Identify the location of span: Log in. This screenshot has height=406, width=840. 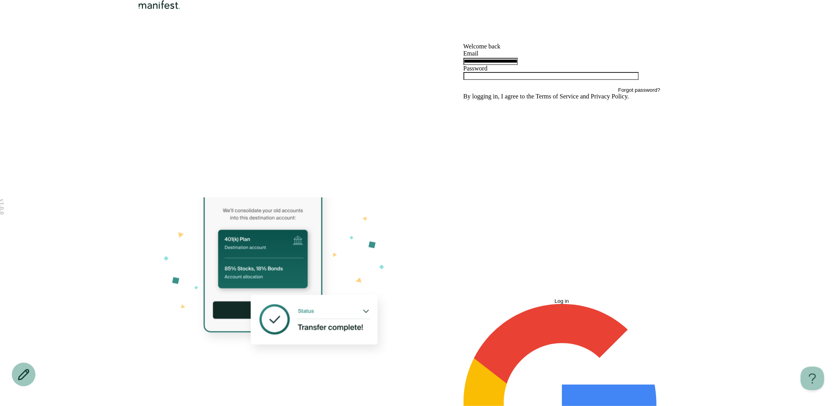
(561, 301).